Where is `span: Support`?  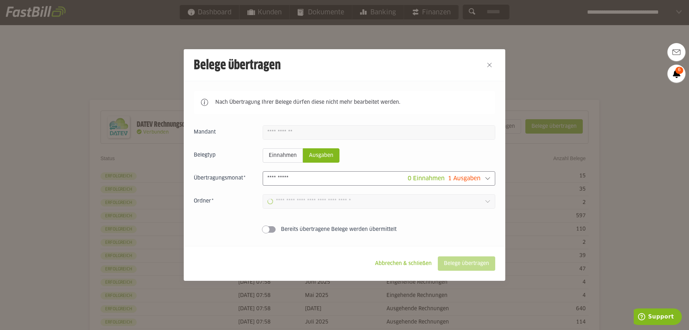
span: Support is located at coordinates (27, 8).